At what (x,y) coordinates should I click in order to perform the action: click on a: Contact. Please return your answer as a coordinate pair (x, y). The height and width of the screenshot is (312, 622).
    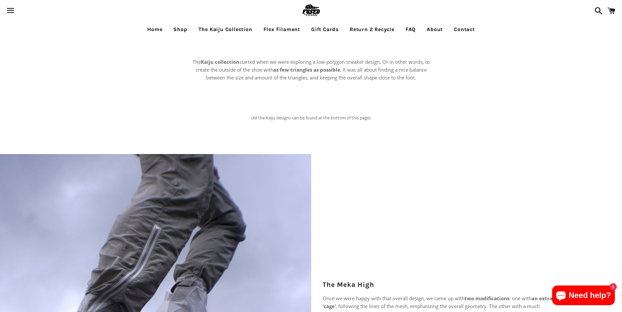
    Looking at the image, I should click on (465, 29).